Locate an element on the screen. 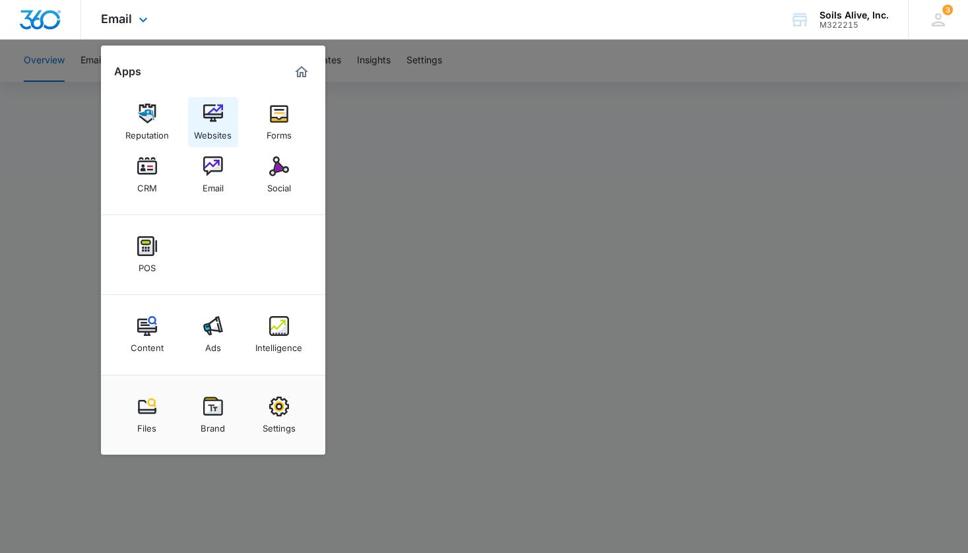 Image resolution: width=968 pixels, height=553 pixels. div: notifications count is located at coordinates (947, 10).